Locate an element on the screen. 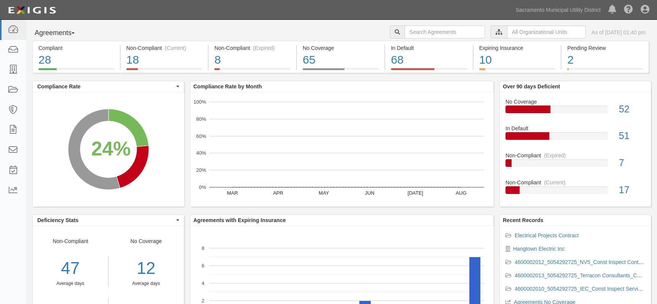 The image size is (657, 304). text: 80% is located at coordinates (201, 119).